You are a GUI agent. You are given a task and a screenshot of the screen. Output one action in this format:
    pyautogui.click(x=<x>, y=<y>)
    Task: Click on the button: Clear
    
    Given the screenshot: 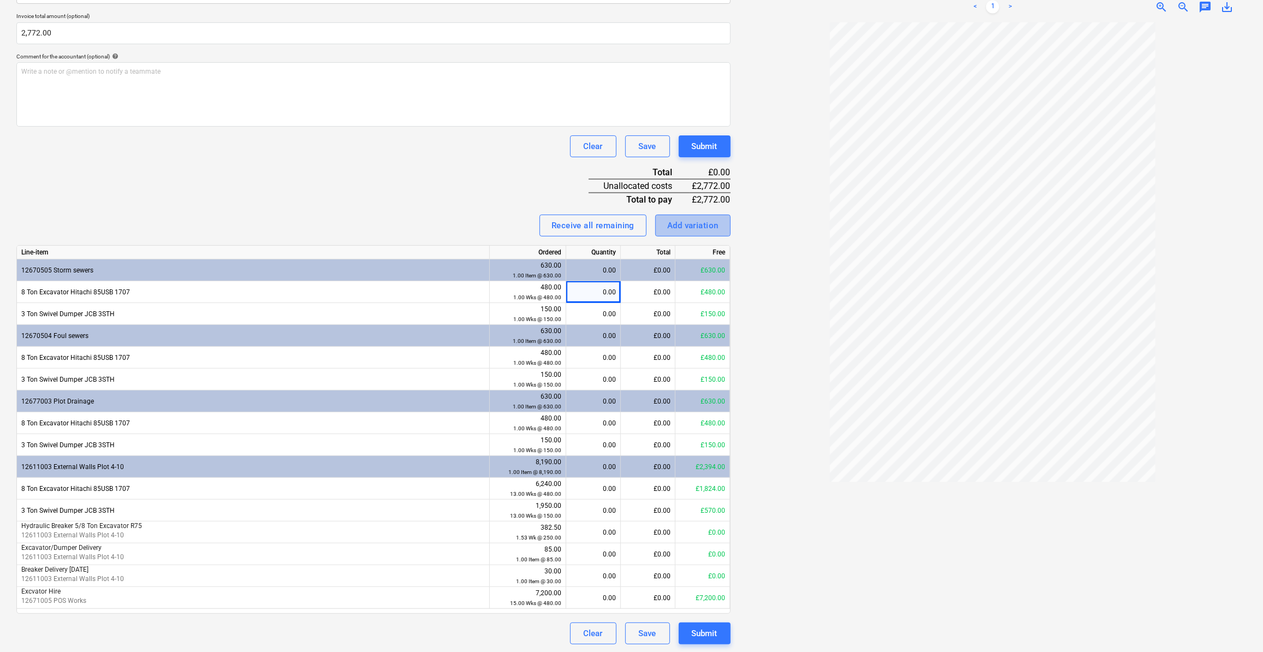 What is the action you would take?
    pyautogui.click(x=593, y=633)
    